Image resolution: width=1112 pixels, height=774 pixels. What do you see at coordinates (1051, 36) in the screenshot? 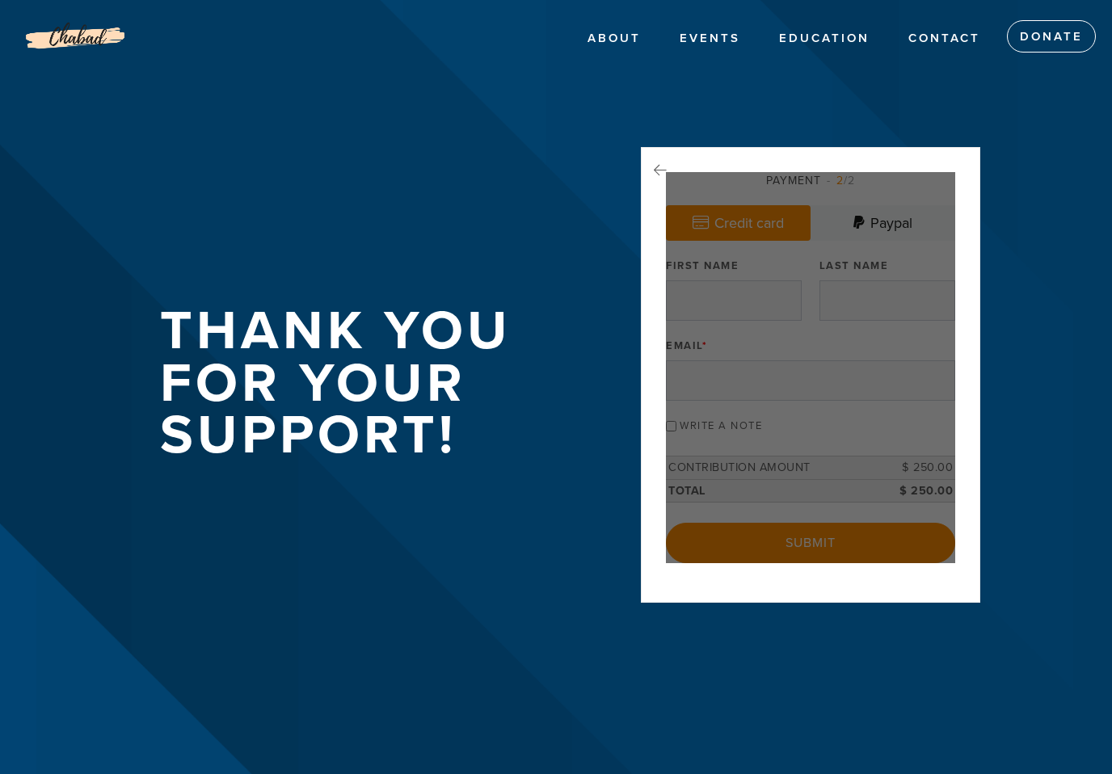
I see `a: Donate` at bounding box center [1051, 36].